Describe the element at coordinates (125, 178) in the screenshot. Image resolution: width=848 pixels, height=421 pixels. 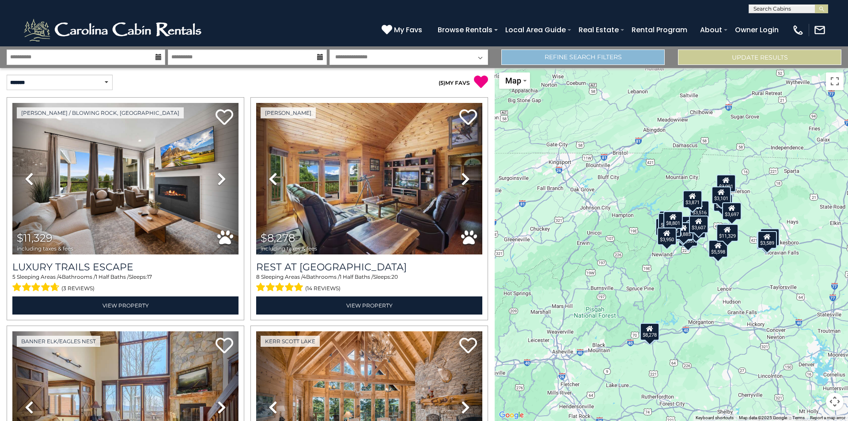
I see `img: thumbnail_168695581.jpeg` at that location.